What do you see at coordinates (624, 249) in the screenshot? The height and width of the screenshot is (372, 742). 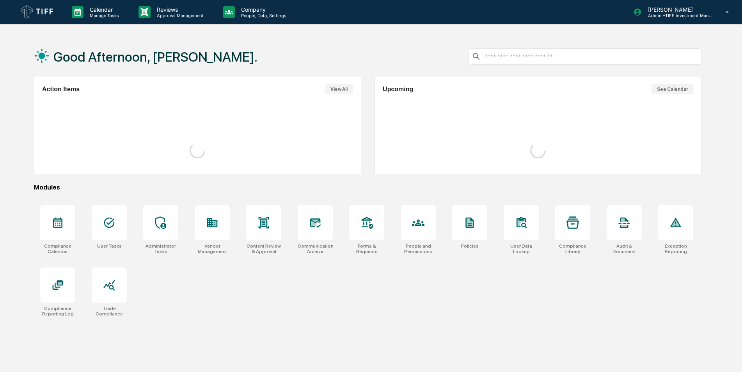 I see `div: Audit & Document Logs` at bounding box center [624, 249].